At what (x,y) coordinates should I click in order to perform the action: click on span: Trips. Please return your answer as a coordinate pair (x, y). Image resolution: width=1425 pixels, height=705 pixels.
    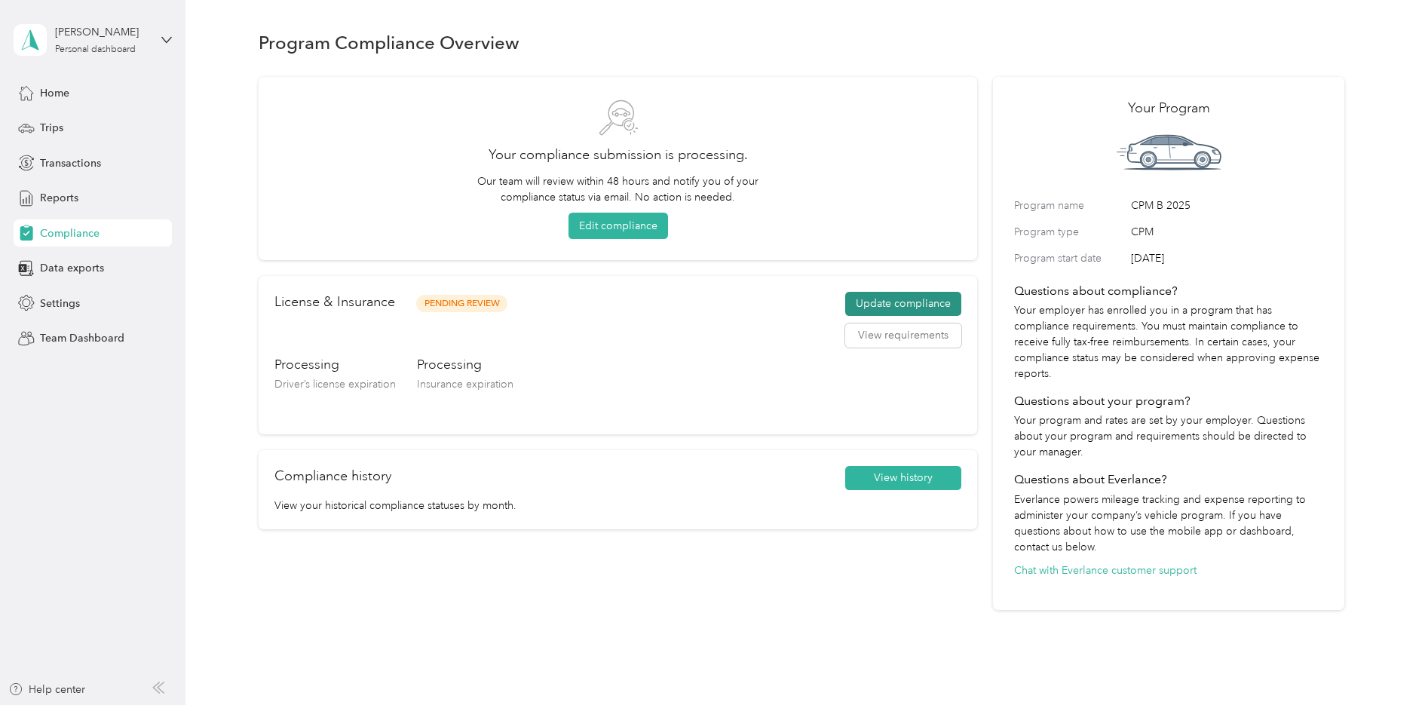
    Looking at the image, I should click on (51, 127).